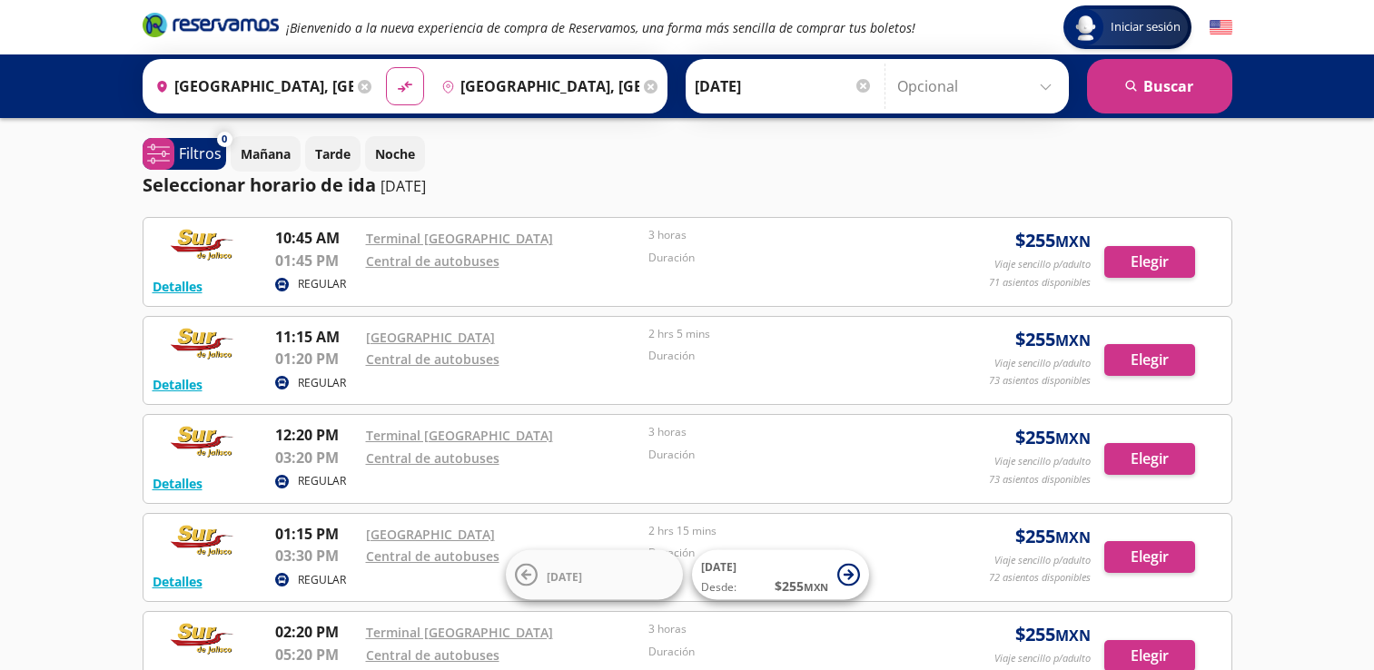 This screenshot has height=670, width=1374. What do you see at coordinates (537, 86) in the screenshot?
I see `input: Buscar Destino` at bounding box center [537, 86].